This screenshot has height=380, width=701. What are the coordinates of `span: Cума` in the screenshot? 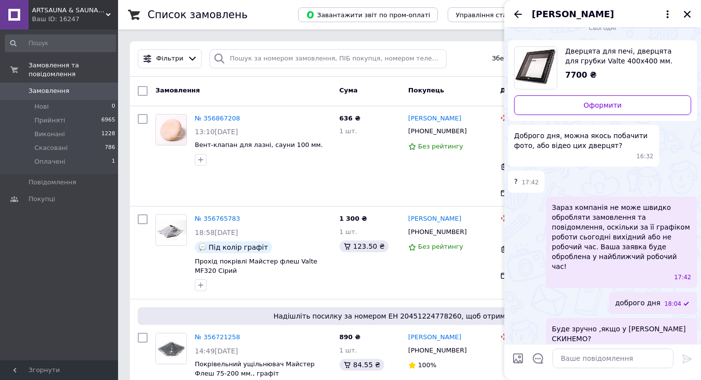 It's located at (348, 90).